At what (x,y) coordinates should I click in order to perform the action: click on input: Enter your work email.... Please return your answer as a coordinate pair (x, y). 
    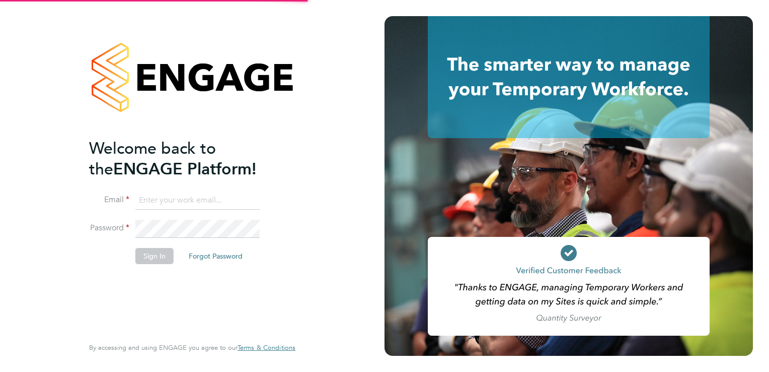
    Looking at the image, I should click on (197, 200).